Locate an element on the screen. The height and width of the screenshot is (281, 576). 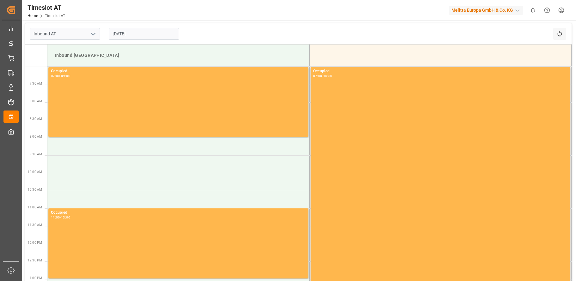
button: open menu is located at coordinates (93, 34).